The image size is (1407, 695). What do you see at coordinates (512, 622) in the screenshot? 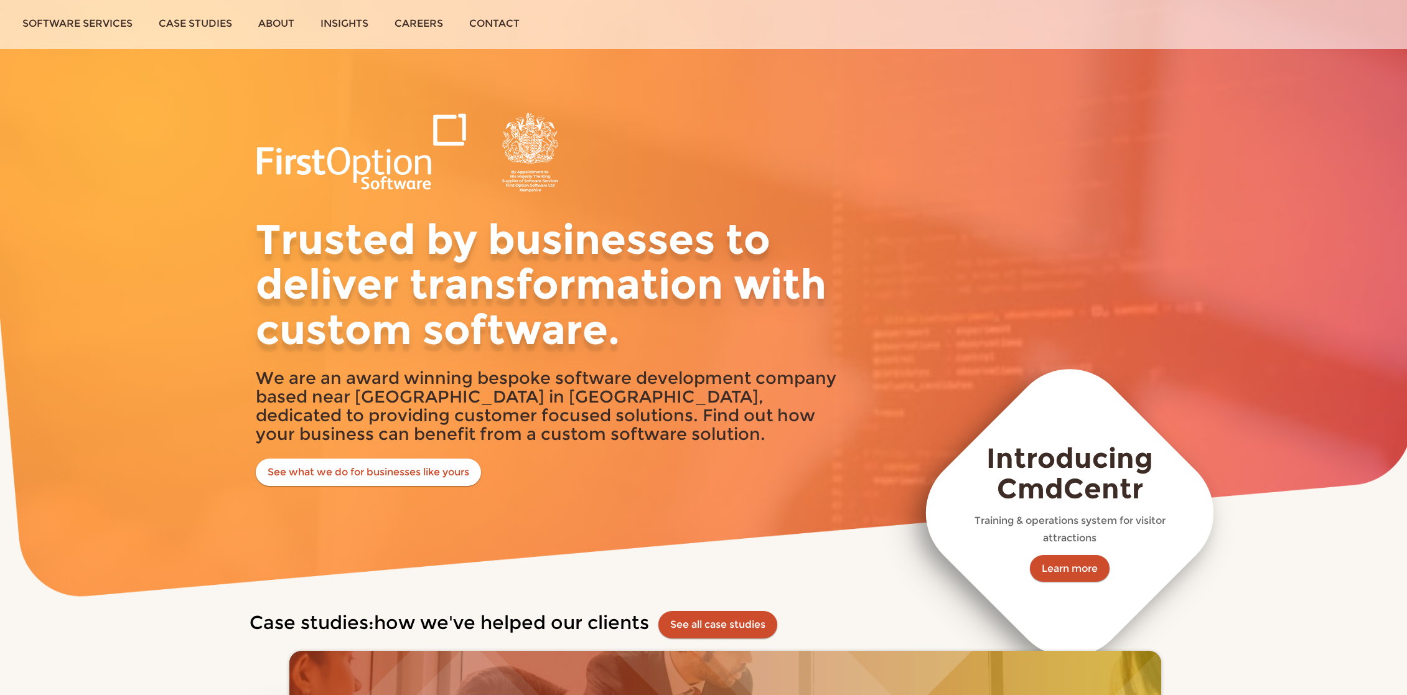
I see `span: how we've helped our clients` at bounding box center [512, 622].